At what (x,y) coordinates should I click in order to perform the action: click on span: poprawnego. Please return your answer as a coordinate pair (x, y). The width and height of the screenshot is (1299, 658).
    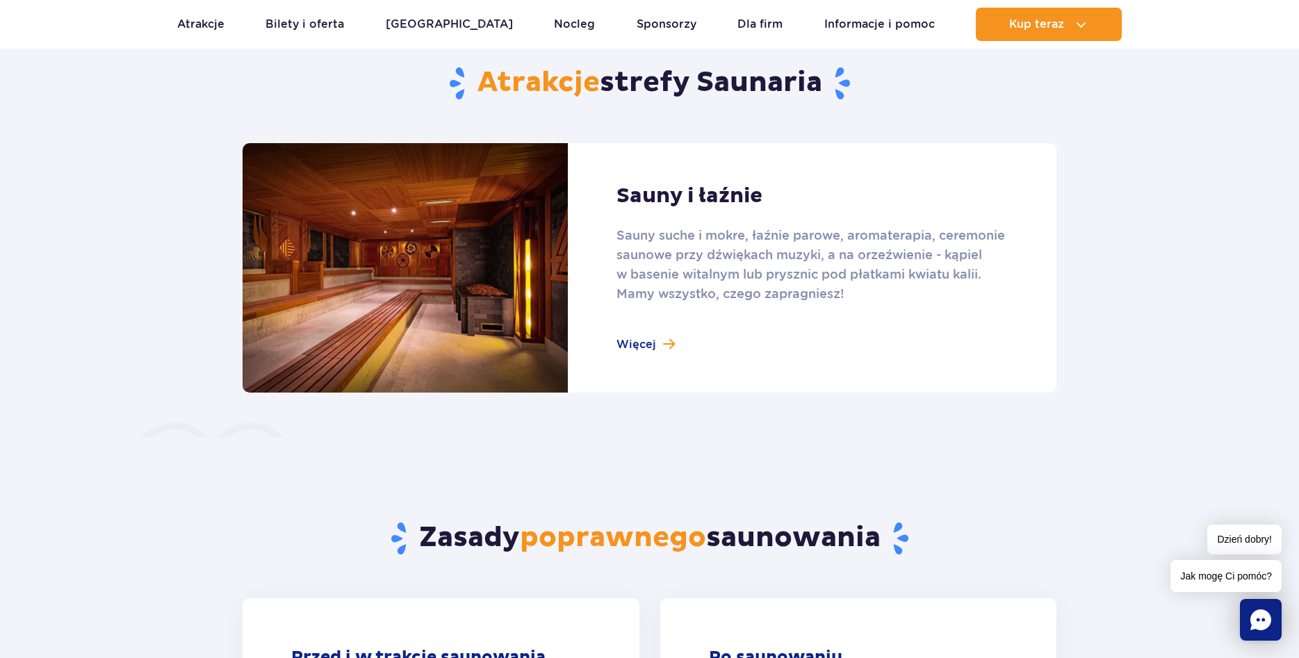
    Looking at the image, I should click on (613, 538).